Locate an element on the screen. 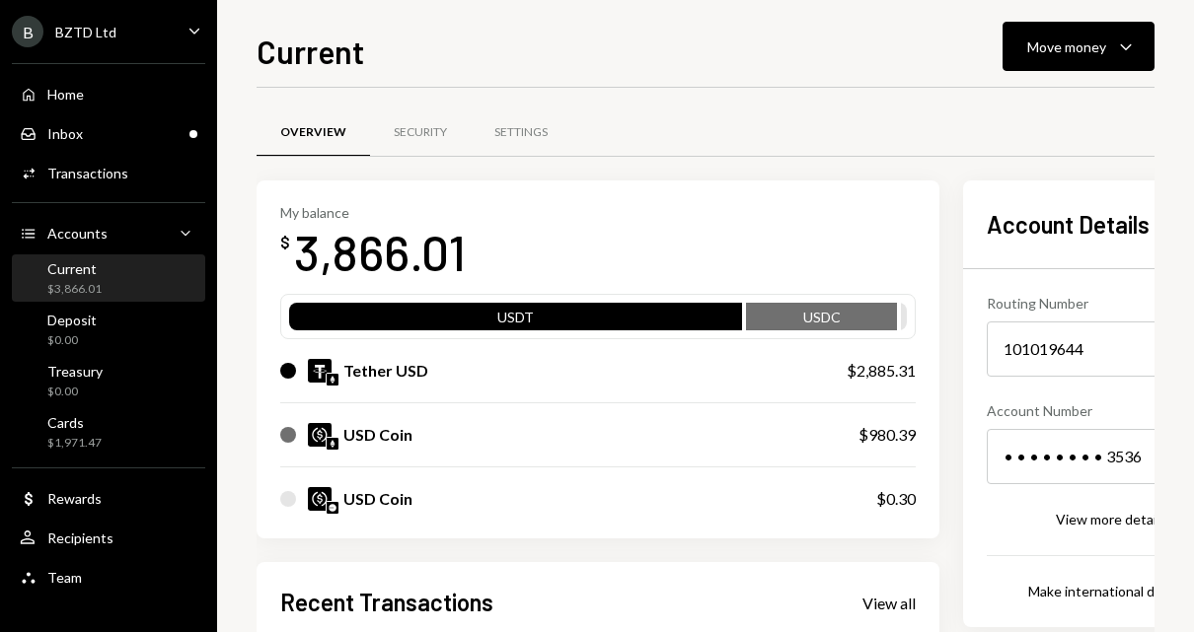 The image size is (1194, 632). div: $980.39 is located at coordinates (887, 435).